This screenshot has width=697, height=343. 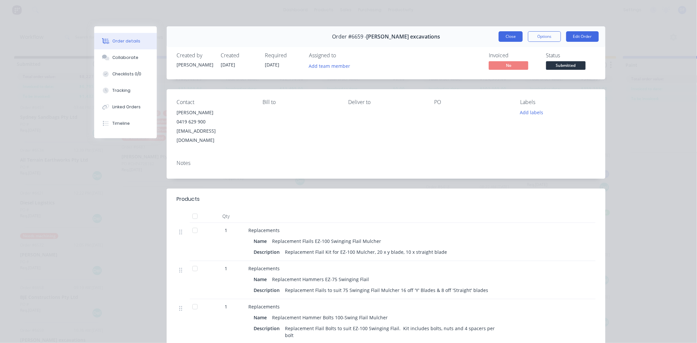 I want to click on span: No, so click(x=508, y=65).